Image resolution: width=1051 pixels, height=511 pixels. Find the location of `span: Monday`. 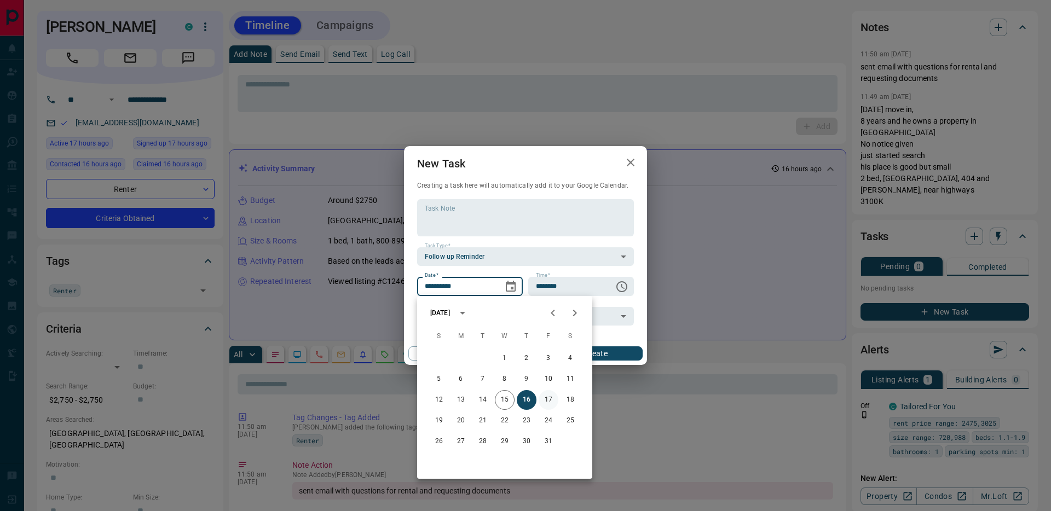

span: Monday is located at coordinates (461, 337).